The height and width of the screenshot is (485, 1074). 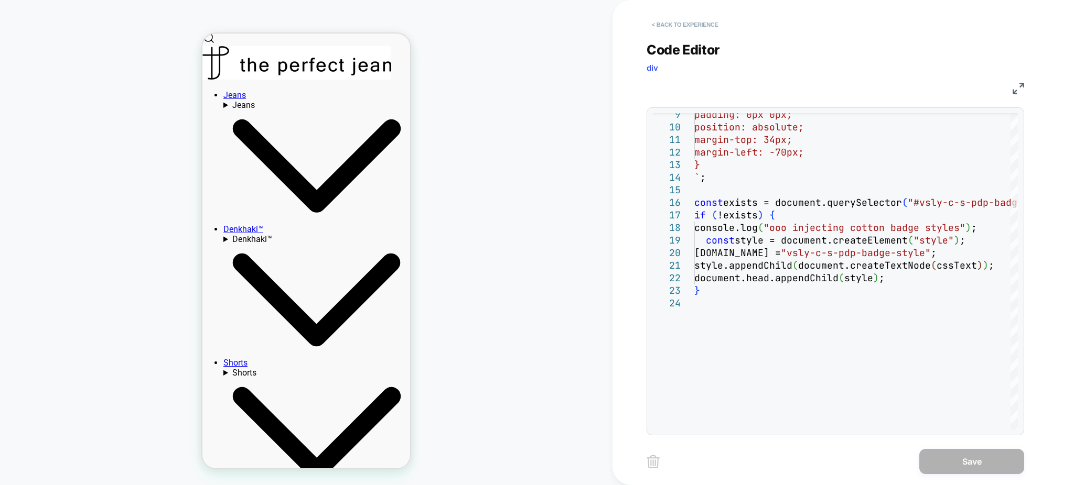 I want to click on span: if, so click(x=700, y=215).